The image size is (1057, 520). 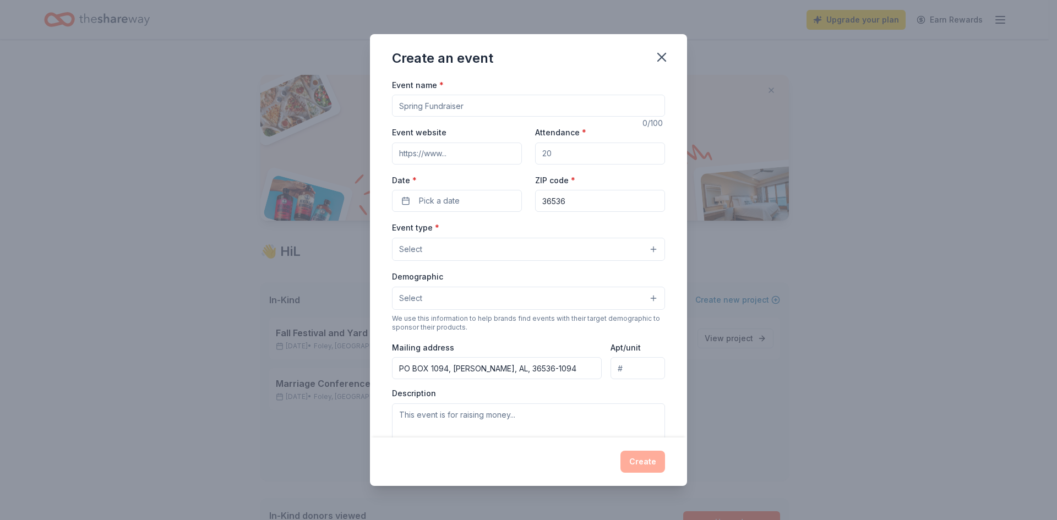 What do you see at coordinates (561, 133) in the screenshot?
I see `label: Attendance` at bounding box center [561, 133].